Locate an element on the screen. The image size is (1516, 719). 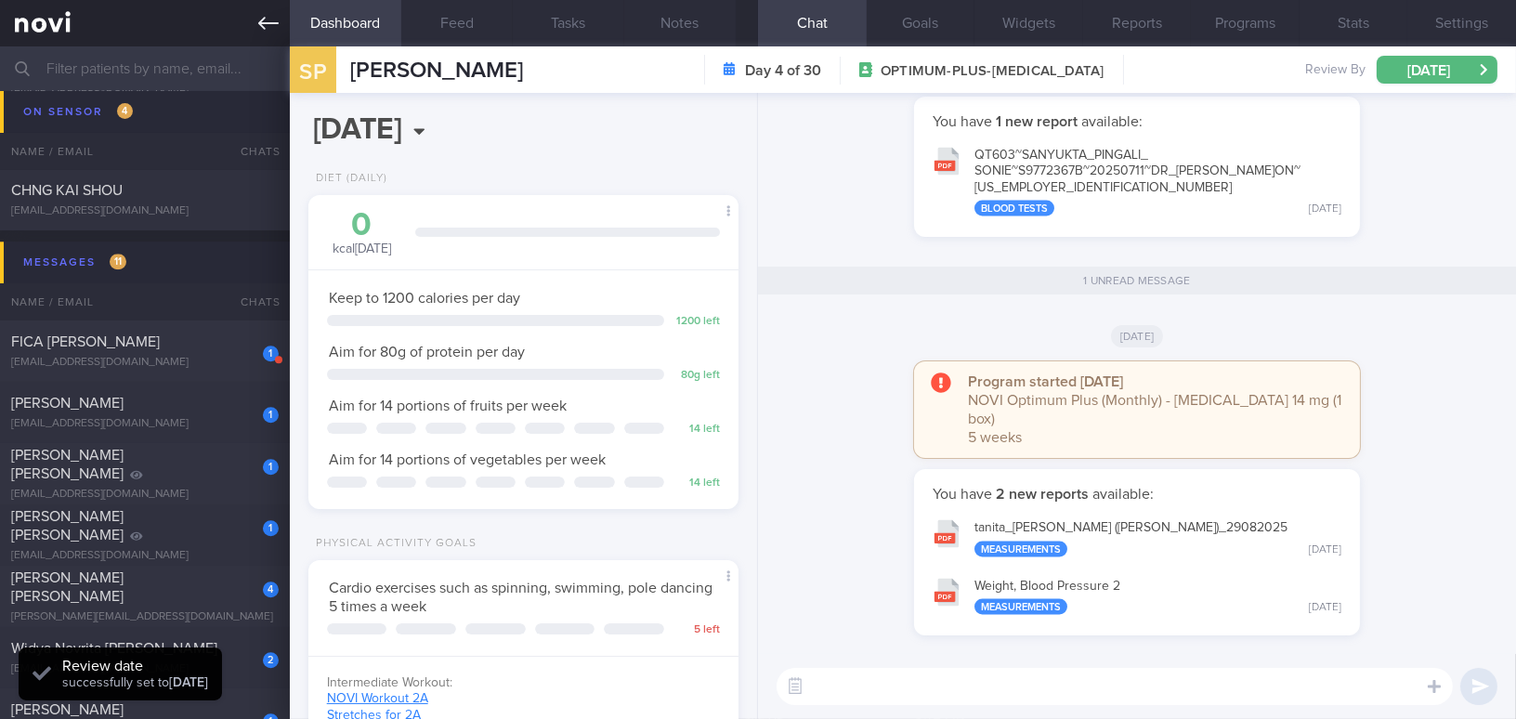
span: Aim for 80g of protein per day is located at coordinates (426, 352).